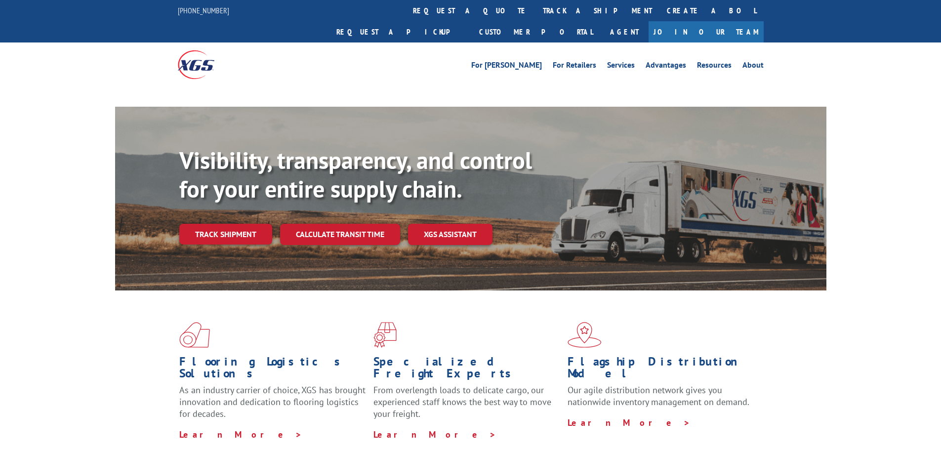 The width and height of the screenshot is (941, 450). What do you see at coordinates (661, 370) in the screenshot?
I see `h1: Flagship Distribution Model` at bounding box center [661, 370].